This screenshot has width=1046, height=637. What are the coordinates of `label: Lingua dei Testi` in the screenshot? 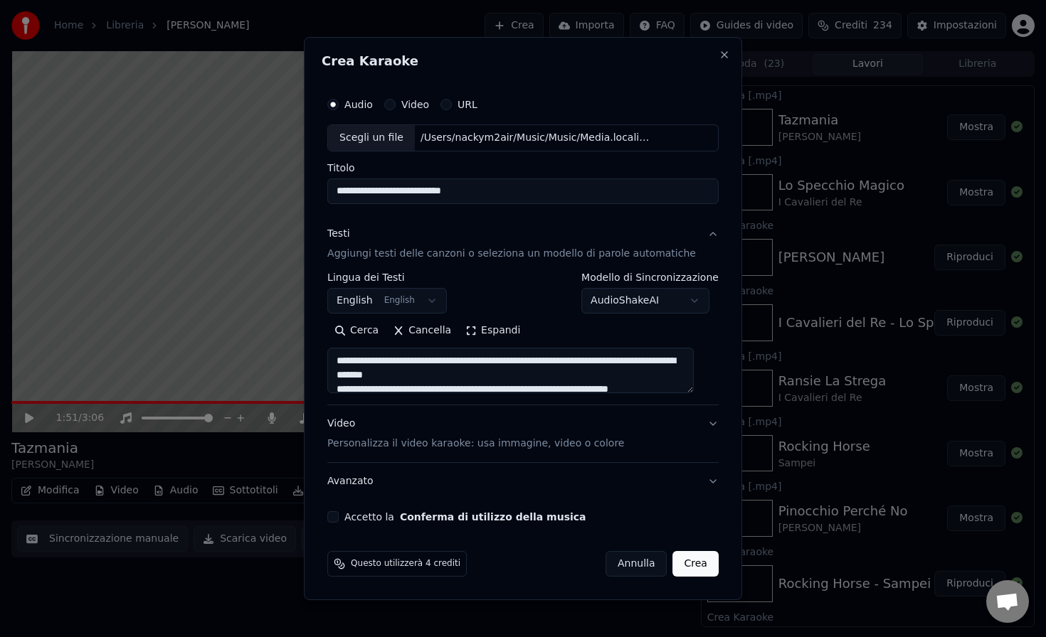 It's located at (387, 277).